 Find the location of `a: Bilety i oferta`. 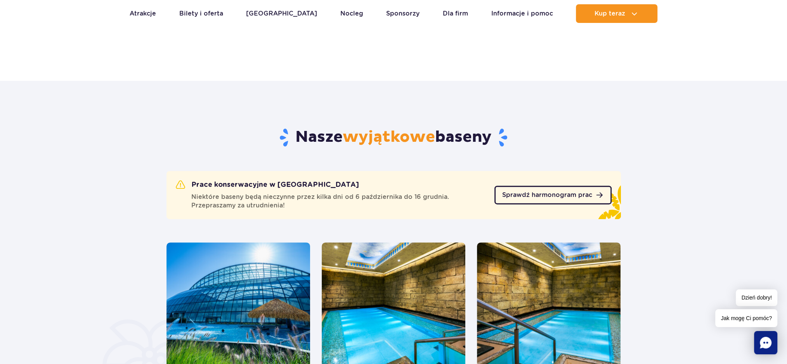

a: Bilety i oferta is located at coordinates (201, 14).